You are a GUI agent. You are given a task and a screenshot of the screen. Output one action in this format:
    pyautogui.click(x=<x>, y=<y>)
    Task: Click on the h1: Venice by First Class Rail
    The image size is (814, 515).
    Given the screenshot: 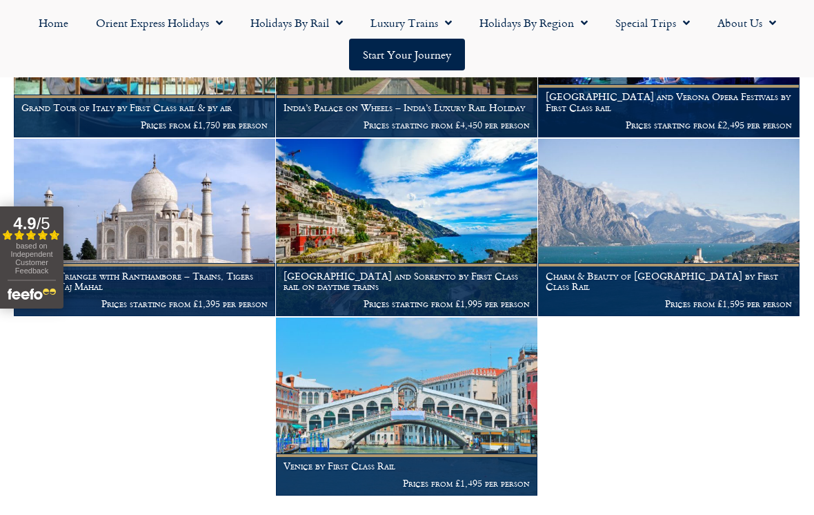 What is the action you would take?
    pyautogui.click(x=406, y=466)
    